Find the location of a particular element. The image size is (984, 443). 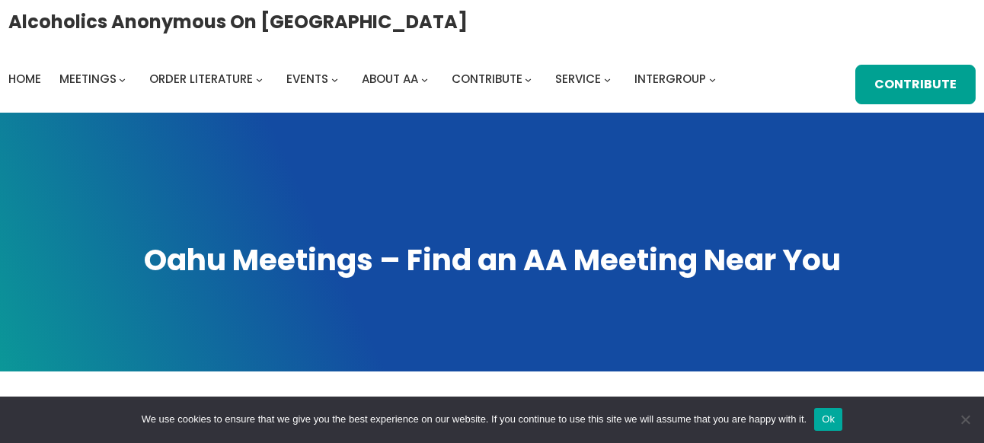

span: Order Literature is located at coordinates (201, 78).